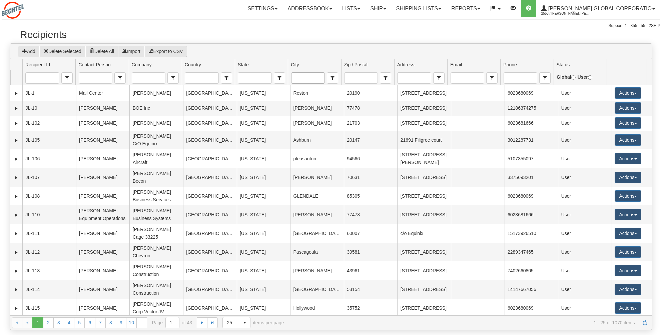 Image resolution: width=662 pixels, height=335 pixels. What do you see at coordinates (49, 177) in the screenshot?
I see `td: JL-107` at bounding box center [49, 177].